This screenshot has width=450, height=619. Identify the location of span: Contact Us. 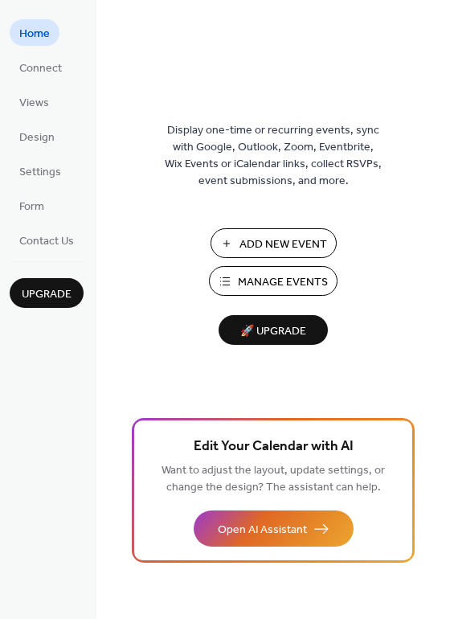
(47, 241).